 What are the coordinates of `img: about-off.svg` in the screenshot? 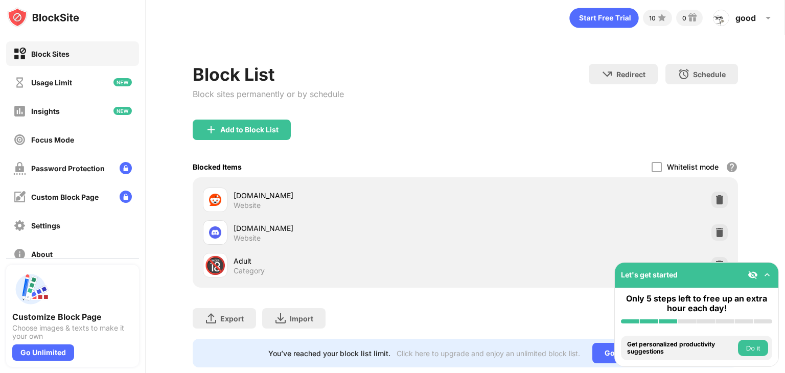 It's located at (19, 254).